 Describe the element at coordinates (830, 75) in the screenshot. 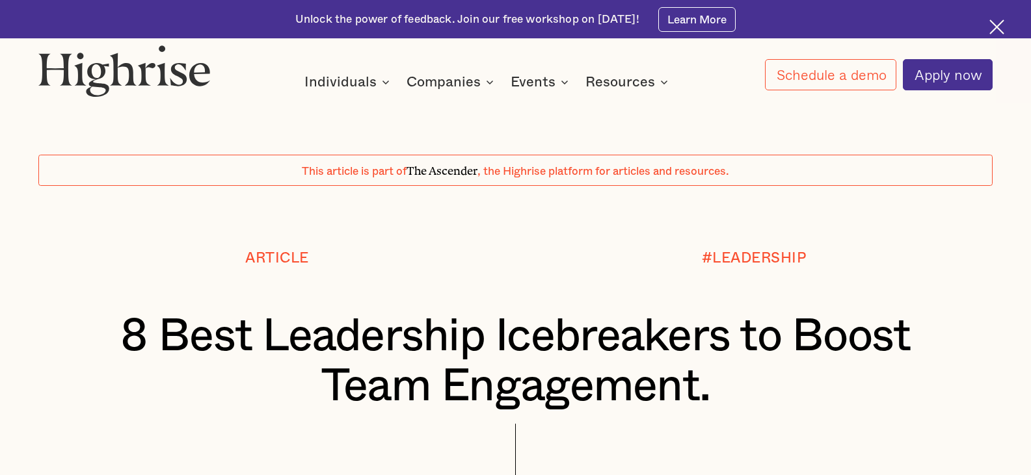

I see `a: Schedule a demo` at that location.